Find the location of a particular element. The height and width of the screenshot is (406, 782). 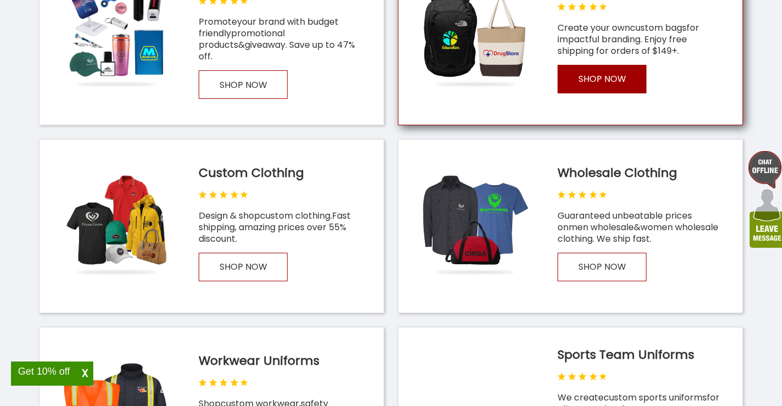

div: Guaranteed Unbeatable prices on men wholesale & women wholesale Clothing. We ship Fast with 5 Sta... is located at coordinates (639, 226).